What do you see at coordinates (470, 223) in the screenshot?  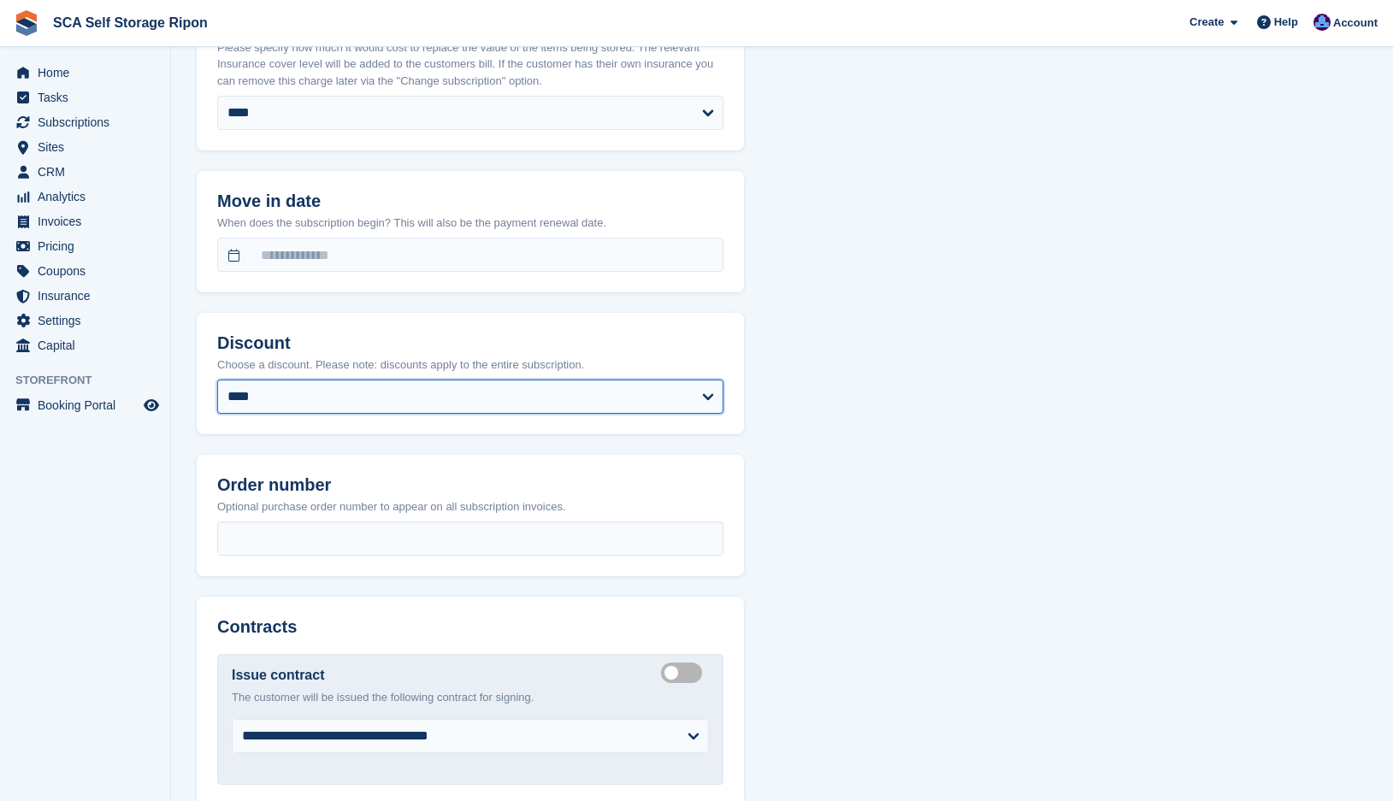 I see `p: When does the subscription begin? This will also be the payment renewal date.` at bounding box center [470, 223].